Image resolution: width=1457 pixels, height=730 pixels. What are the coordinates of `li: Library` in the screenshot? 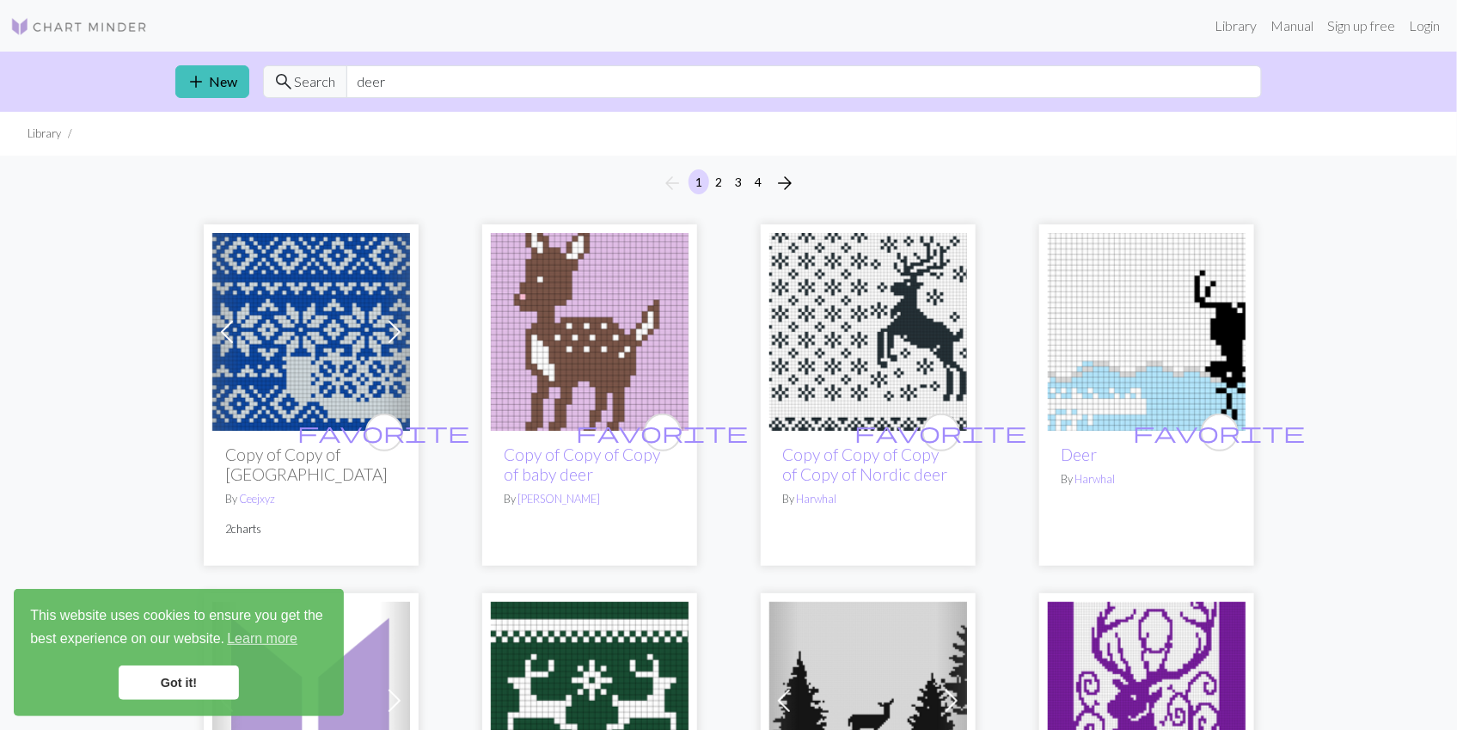 It's located at (44, 133).